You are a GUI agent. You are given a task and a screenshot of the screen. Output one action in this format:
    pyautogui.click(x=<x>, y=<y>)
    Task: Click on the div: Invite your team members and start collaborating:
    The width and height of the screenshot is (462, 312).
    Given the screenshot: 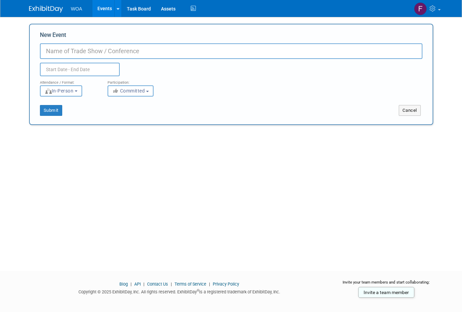 What is the action you would take?
    pyautogui.click(x=386, y=284)
    